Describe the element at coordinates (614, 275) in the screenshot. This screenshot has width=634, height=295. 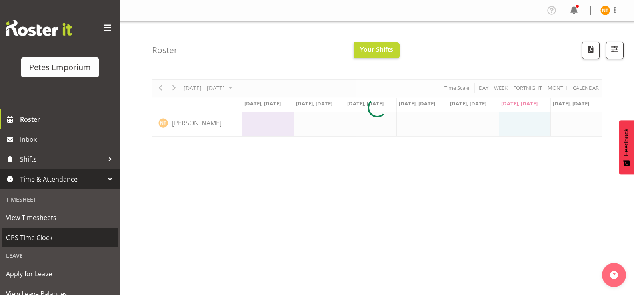
I see `img: help-xxl-2.png` at that location.